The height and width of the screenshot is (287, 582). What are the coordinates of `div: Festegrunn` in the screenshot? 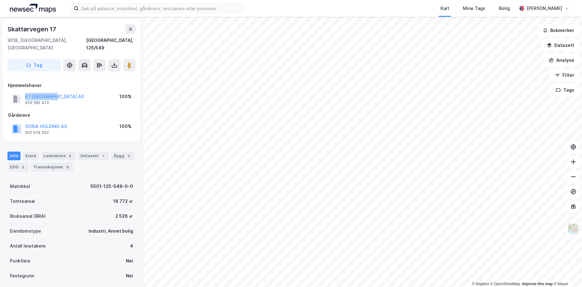 It's located at (22, 276).